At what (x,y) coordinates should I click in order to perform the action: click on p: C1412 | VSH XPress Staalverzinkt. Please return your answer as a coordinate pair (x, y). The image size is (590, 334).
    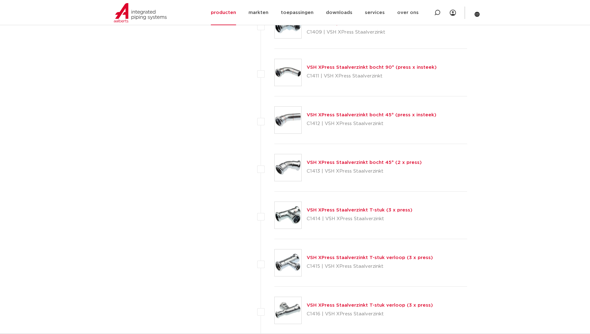
    Looking at the image, I should click on (371, 124).